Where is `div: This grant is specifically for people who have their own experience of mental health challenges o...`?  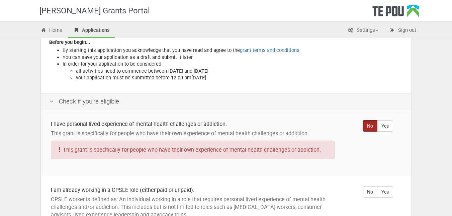 div: This grant is specifically for people who have their own experience of mental health challenges o... is located at coordinates (193, 150).